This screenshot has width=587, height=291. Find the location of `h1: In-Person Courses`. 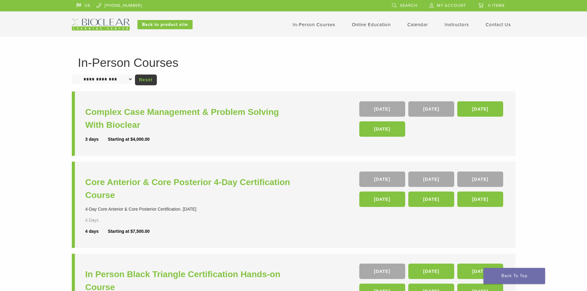

h1: In-Person Courses is located at coordinates (294, 63).